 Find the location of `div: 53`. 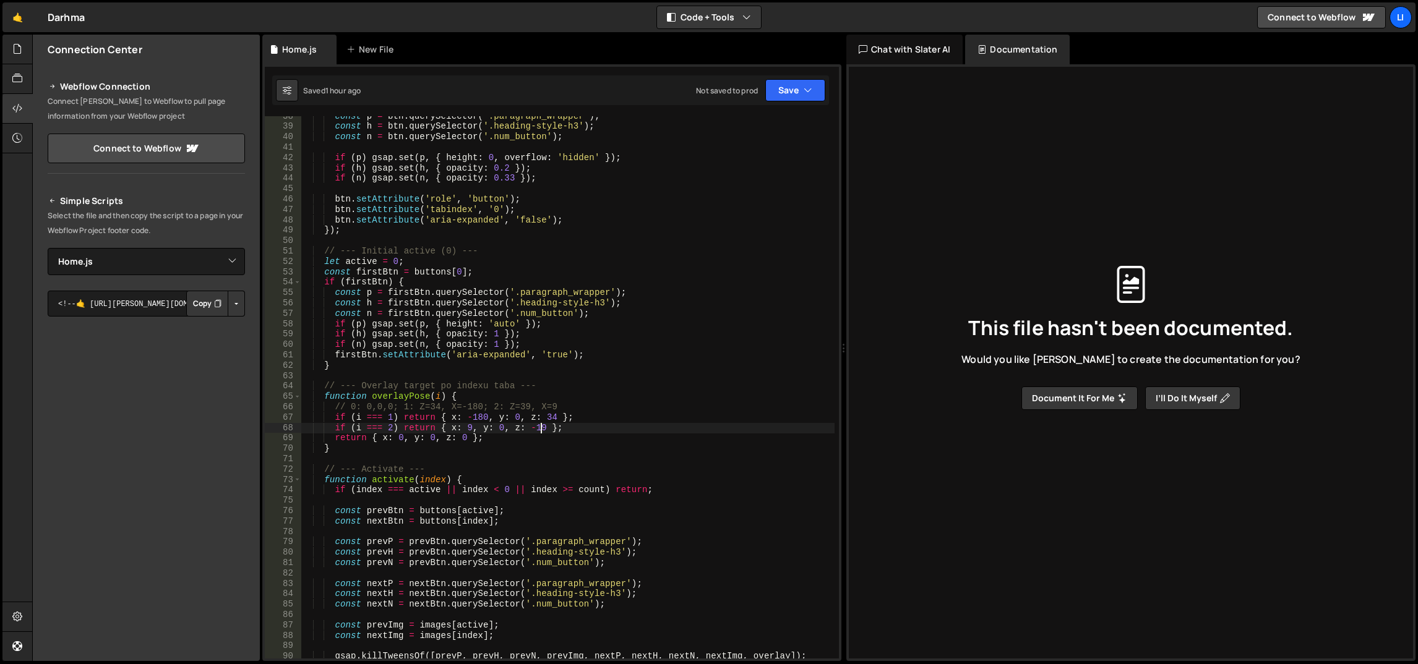

div: 53 is located at coordinates (283, 272).